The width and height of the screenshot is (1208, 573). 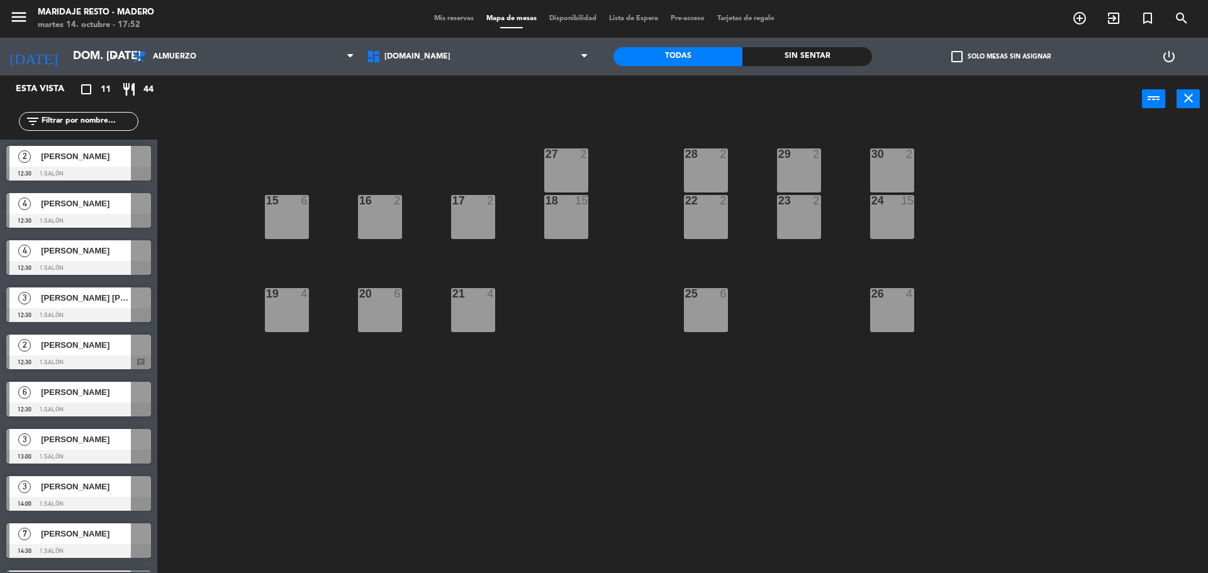 I want to click on div: 24, so click(x=871, y=201).